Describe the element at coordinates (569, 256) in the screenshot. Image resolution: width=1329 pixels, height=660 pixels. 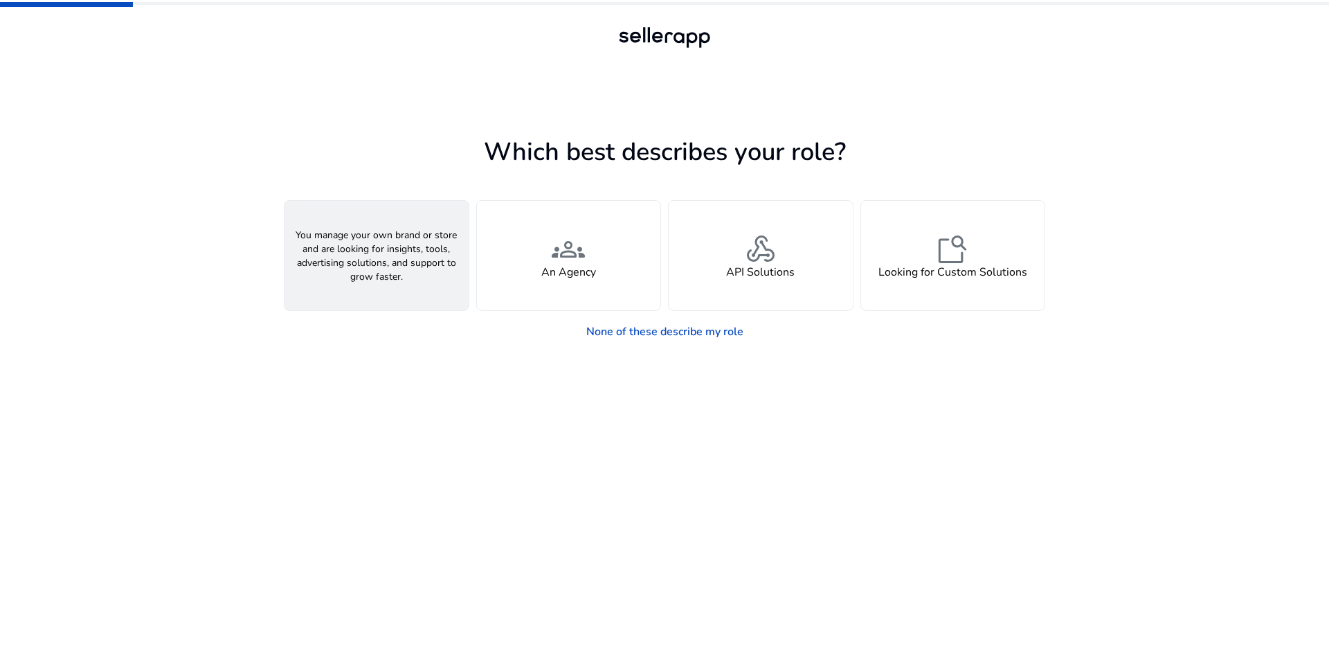
I see `button: groupsAn Agency` at that location.